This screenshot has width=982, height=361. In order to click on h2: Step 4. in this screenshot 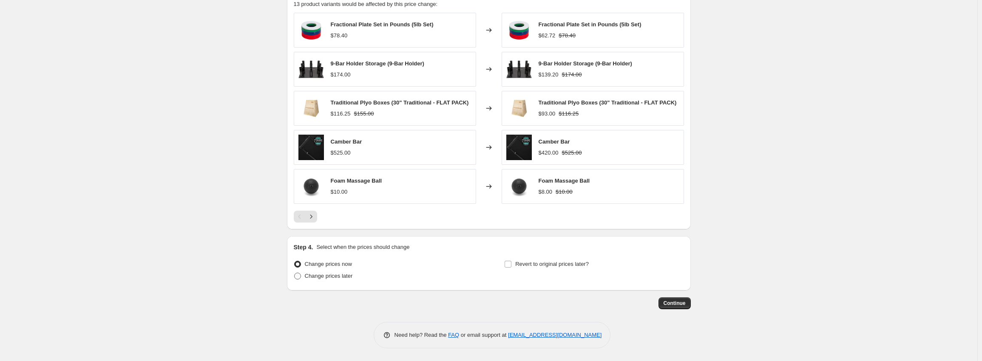, I will do `click(303, 247)`.